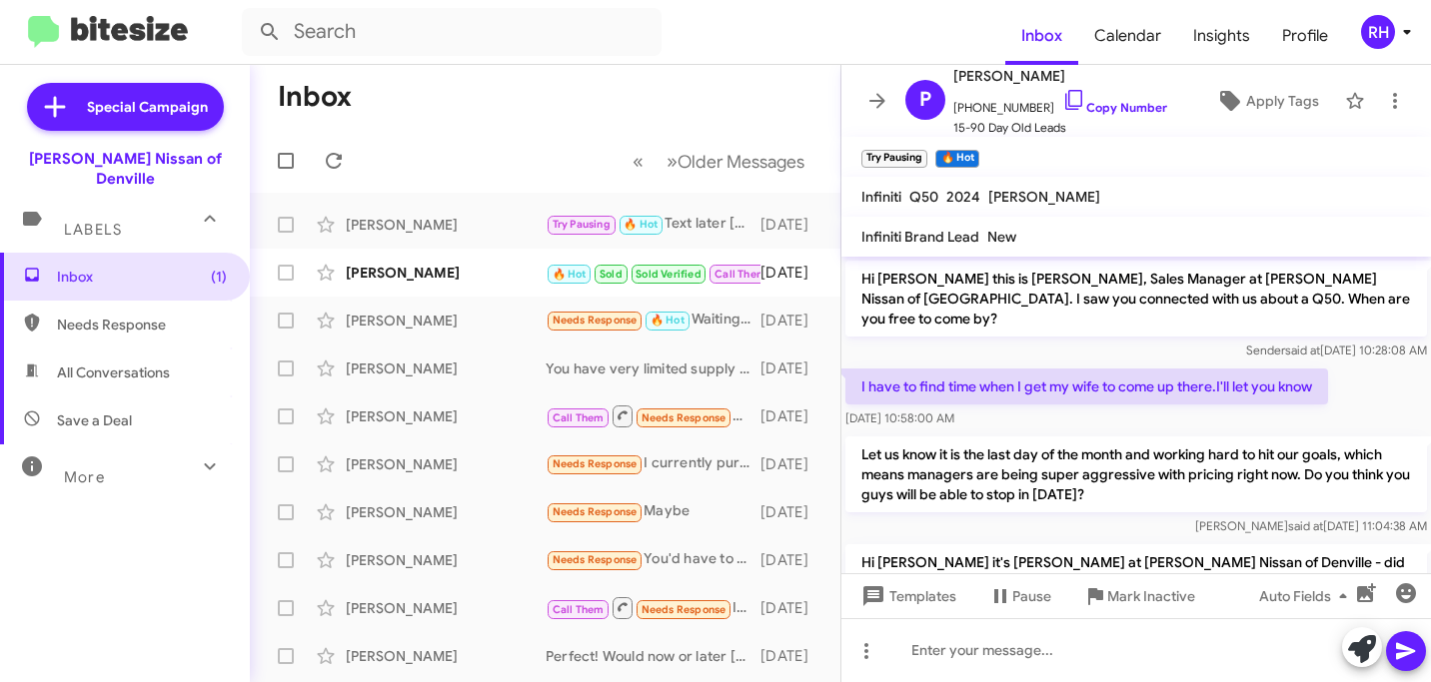  Describe the element at coordinates (1307, 596) in the screenshot. I see `span: Auto Fields` at that location.